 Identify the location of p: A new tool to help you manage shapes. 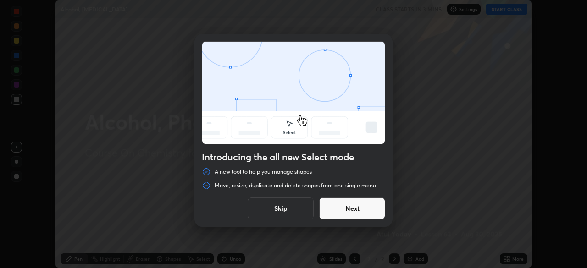
(263, 172).